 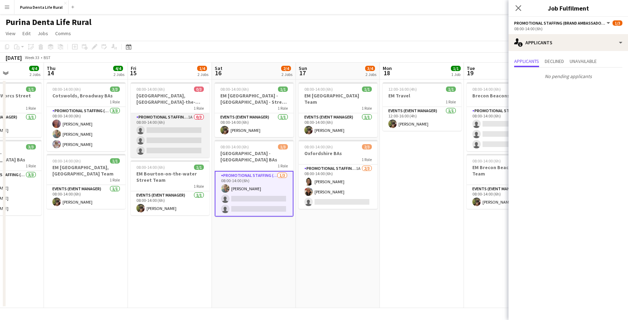 I want to click on span: 14, so click(x=51, y=73).